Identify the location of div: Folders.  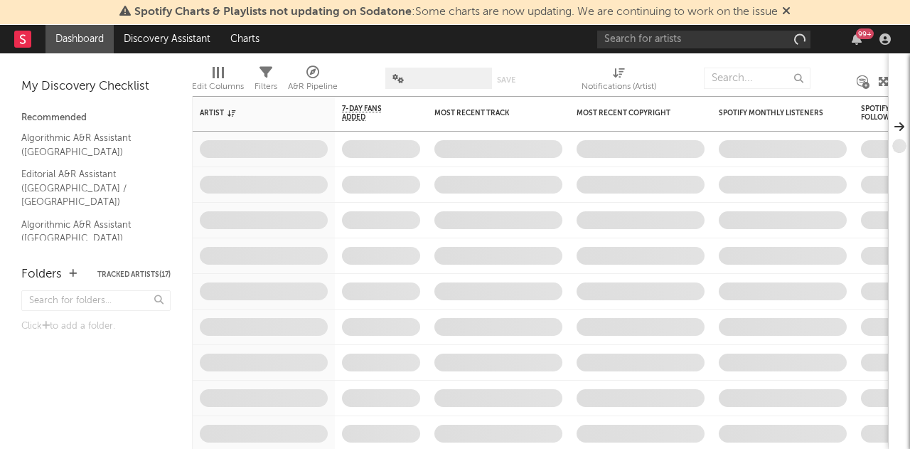
(41, 274).